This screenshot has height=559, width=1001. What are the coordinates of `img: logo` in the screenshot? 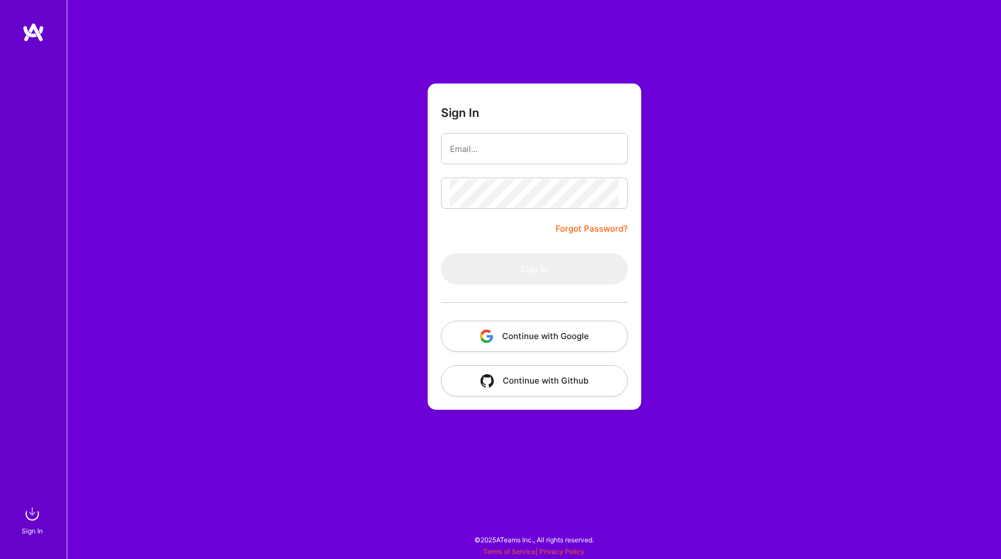 It's located at (33, 32).